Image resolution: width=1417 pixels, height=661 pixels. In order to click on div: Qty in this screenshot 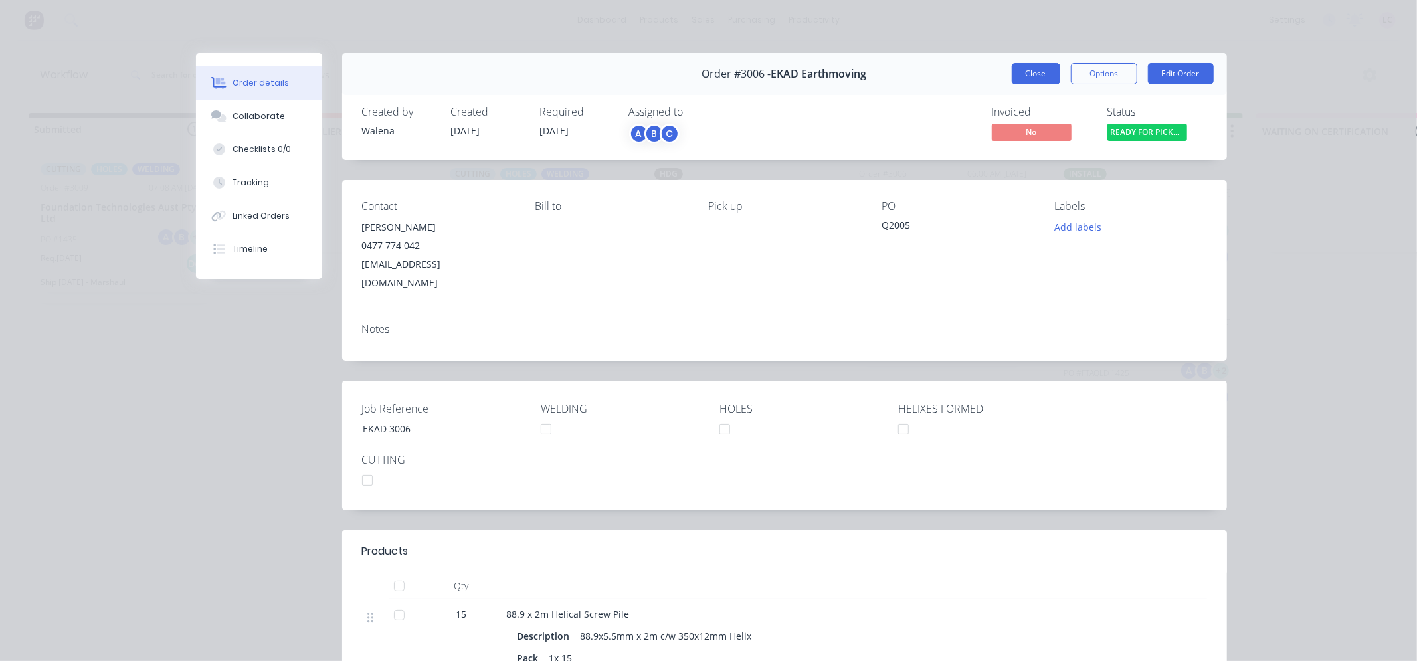, I will do `click(462, 586)`.